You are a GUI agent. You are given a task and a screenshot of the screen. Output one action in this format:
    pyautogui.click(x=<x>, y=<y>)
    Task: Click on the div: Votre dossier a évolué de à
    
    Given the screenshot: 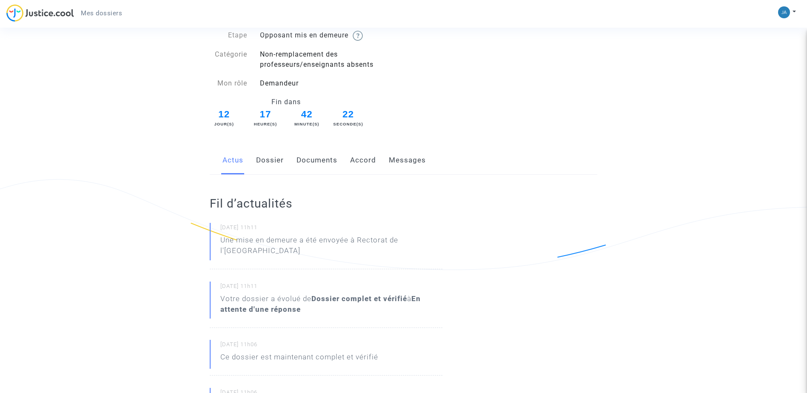 What is the action you would take?
    pyautogui.click(x=331, y=304)
    